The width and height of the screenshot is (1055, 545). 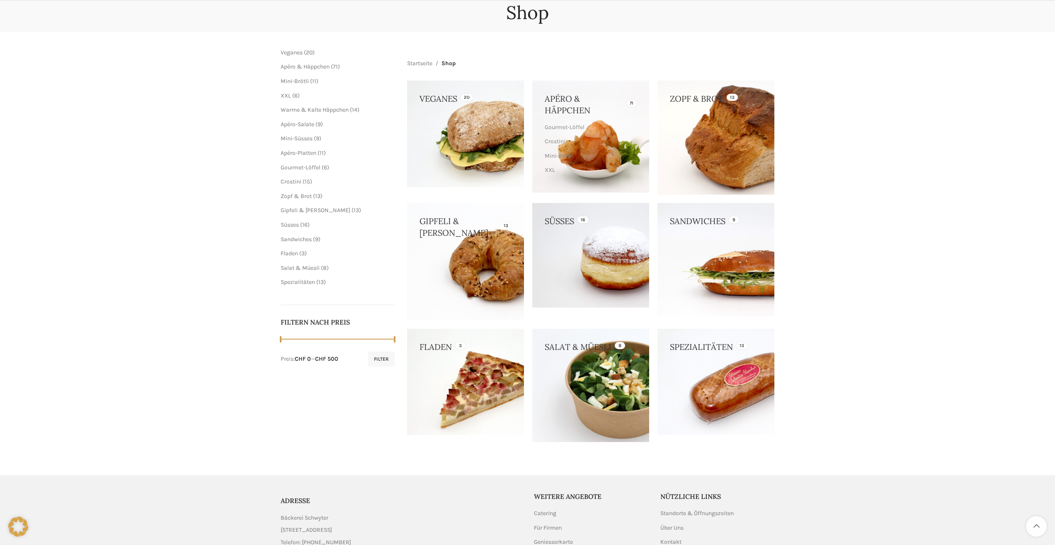 What do you see at coordinates (292, 52) in the screenshot?
I see `a: Veganes` at bounding box center [292, 52].